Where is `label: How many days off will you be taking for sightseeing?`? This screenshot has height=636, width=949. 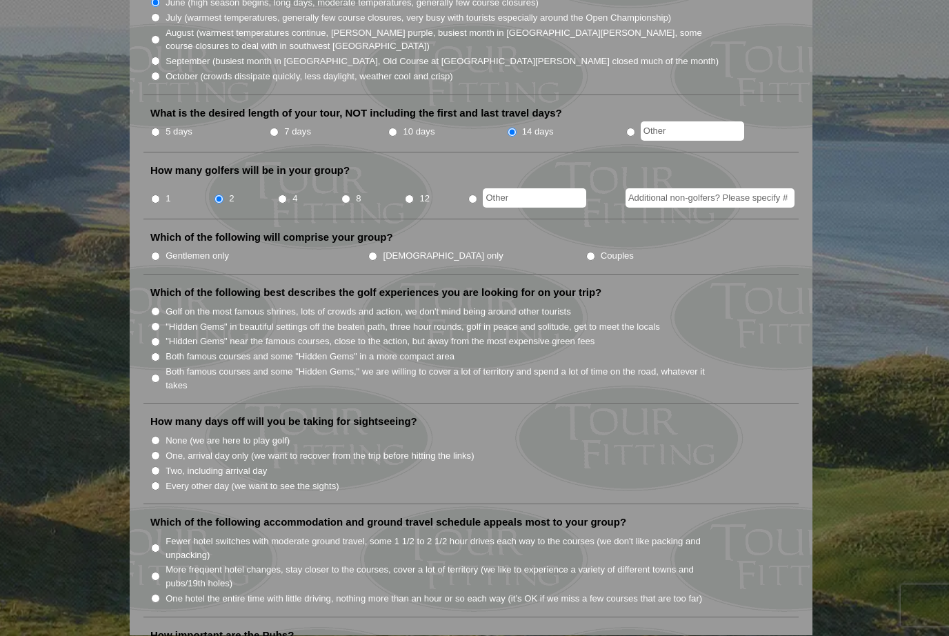 label: How many days off will you be taking for sightseeing? is located at coordinates (284, 422).